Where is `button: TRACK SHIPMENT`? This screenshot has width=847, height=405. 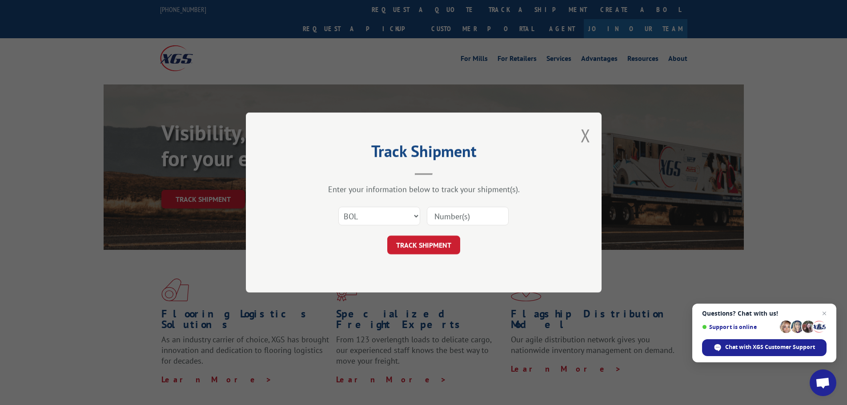
button: TRACK SHIPMENT is located at coordinates (424, 245).